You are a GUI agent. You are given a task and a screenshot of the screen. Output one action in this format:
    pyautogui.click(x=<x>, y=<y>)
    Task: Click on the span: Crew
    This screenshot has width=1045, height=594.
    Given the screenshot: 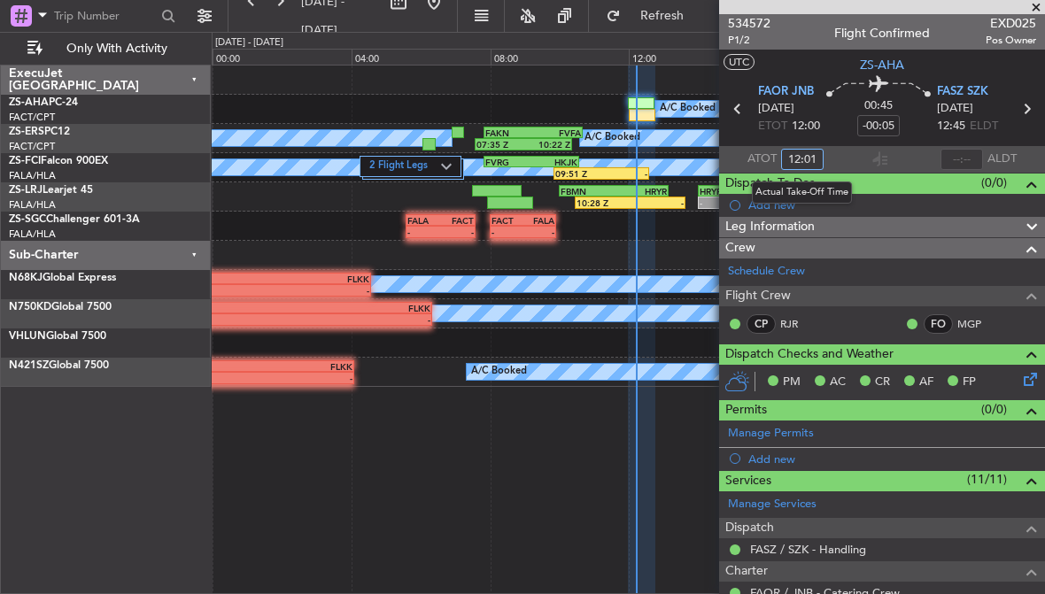 What is the action you would take?
    pyautogui.click(x=741, y=248)
    